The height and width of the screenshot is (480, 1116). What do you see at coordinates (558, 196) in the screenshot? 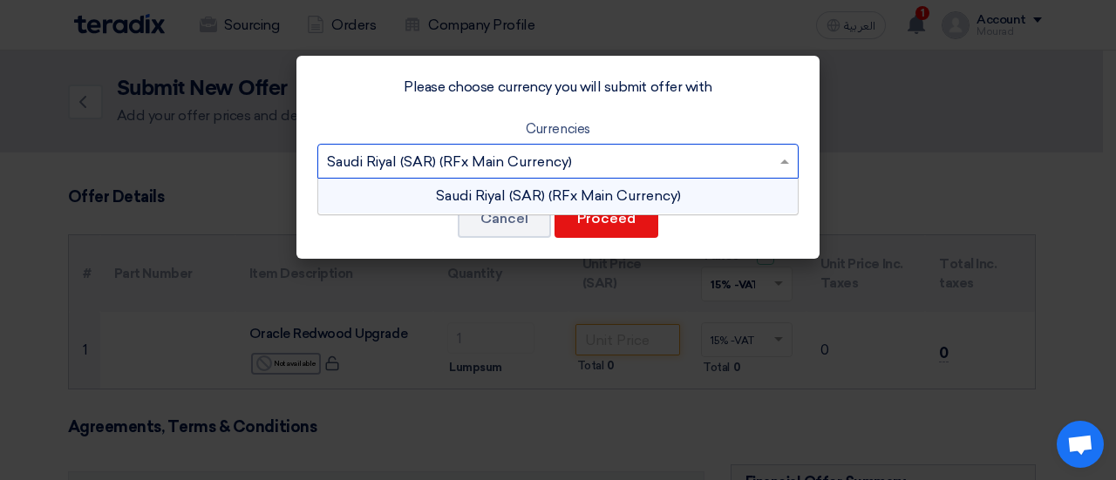
I see `div: Saudi Riyal (SAR) (RFx Main Currency)` at bounding box center [558, 196].